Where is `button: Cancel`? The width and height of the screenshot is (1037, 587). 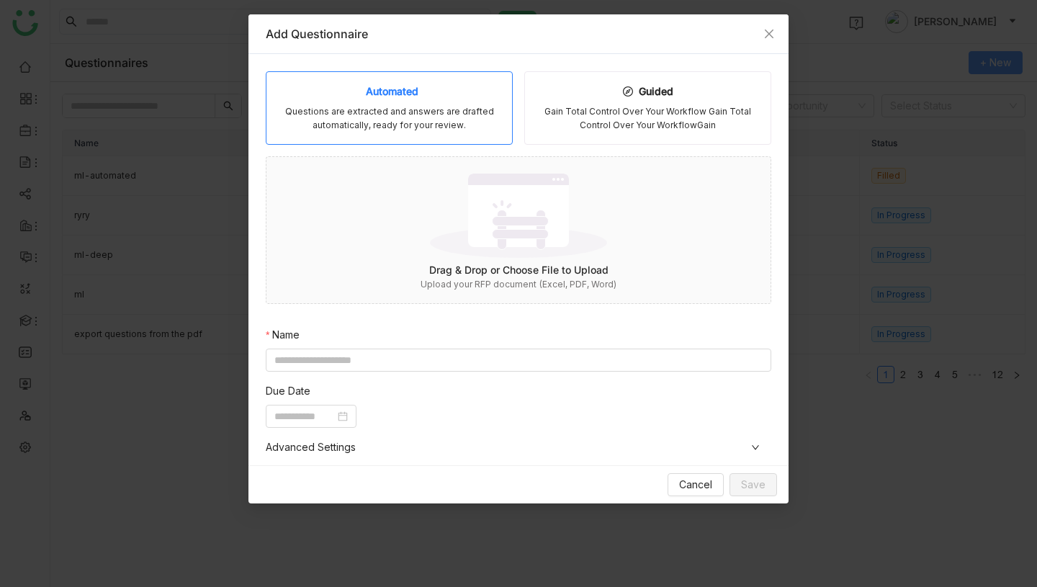
button: Cancel is located at coordinates (696, 485).